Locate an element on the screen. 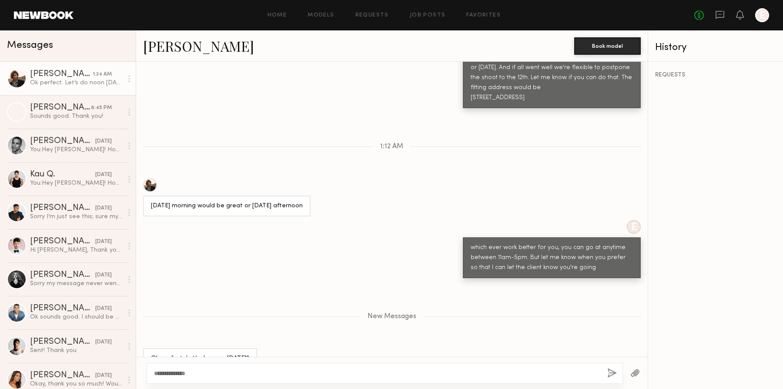 This screenshot has height=389, width=783. div: Sorry my message never went through! Must have had bad signal. I would have to do a 750 minimum u... is located at coordinates (76, 284).